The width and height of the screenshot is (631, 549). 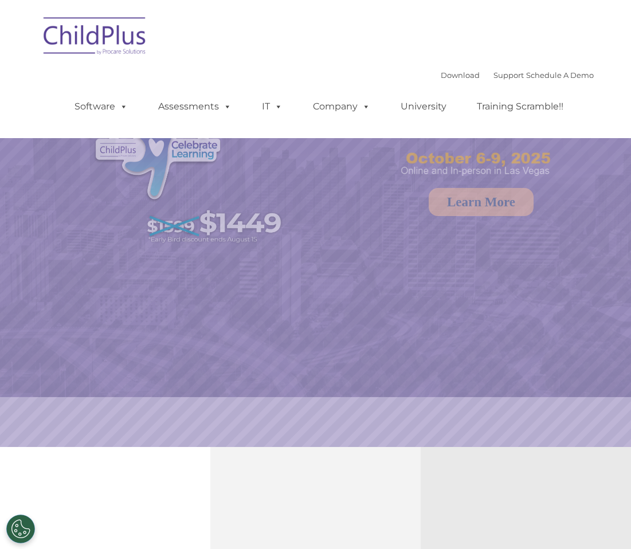 What do you see at coordinates (101, 107) in the screenshot?
I see `a: Software` at bounding box center [101, 107].